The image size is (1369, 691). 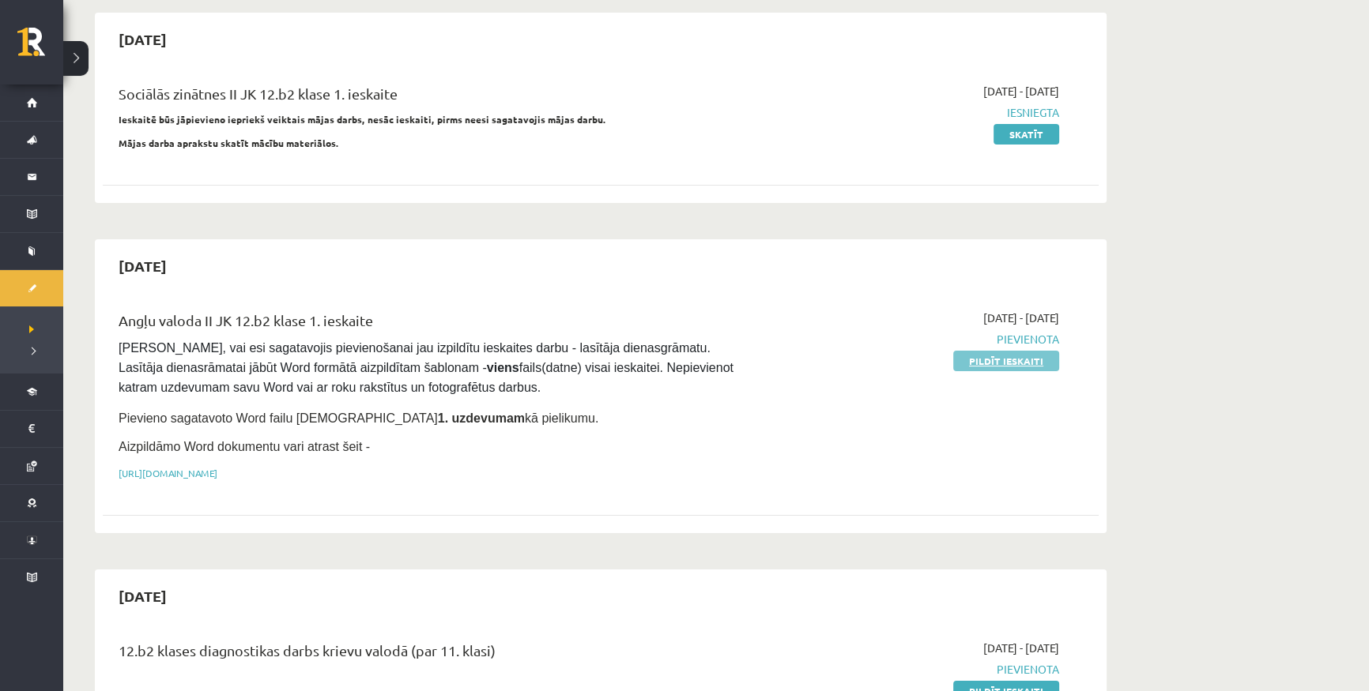 What do you see at coordinates (40, 47) in the screenshot?
I see `a: Rīgas 1. Tālmācības vidusskola` at bounding box center [40, 47].